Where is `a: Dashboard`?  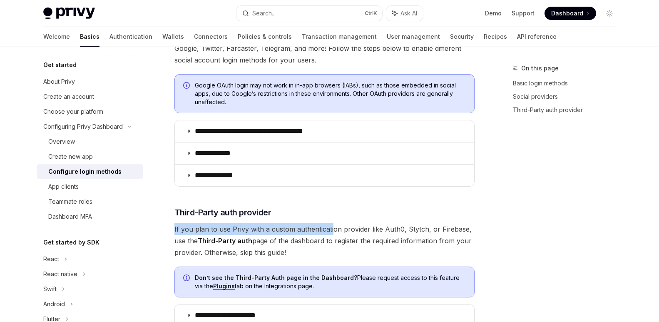
a: Dashboard is located at coordinates (570, 13).